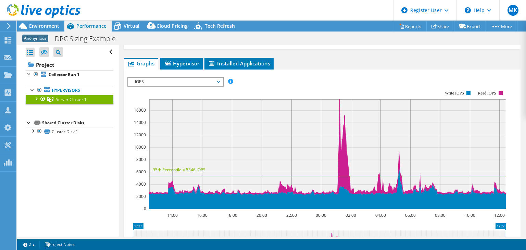 This screenshot has height=250, width=526. What do you see at coordinates (321, 215) in the screenshot?
I see `text: 00:00` at bounding box center [321, 215].